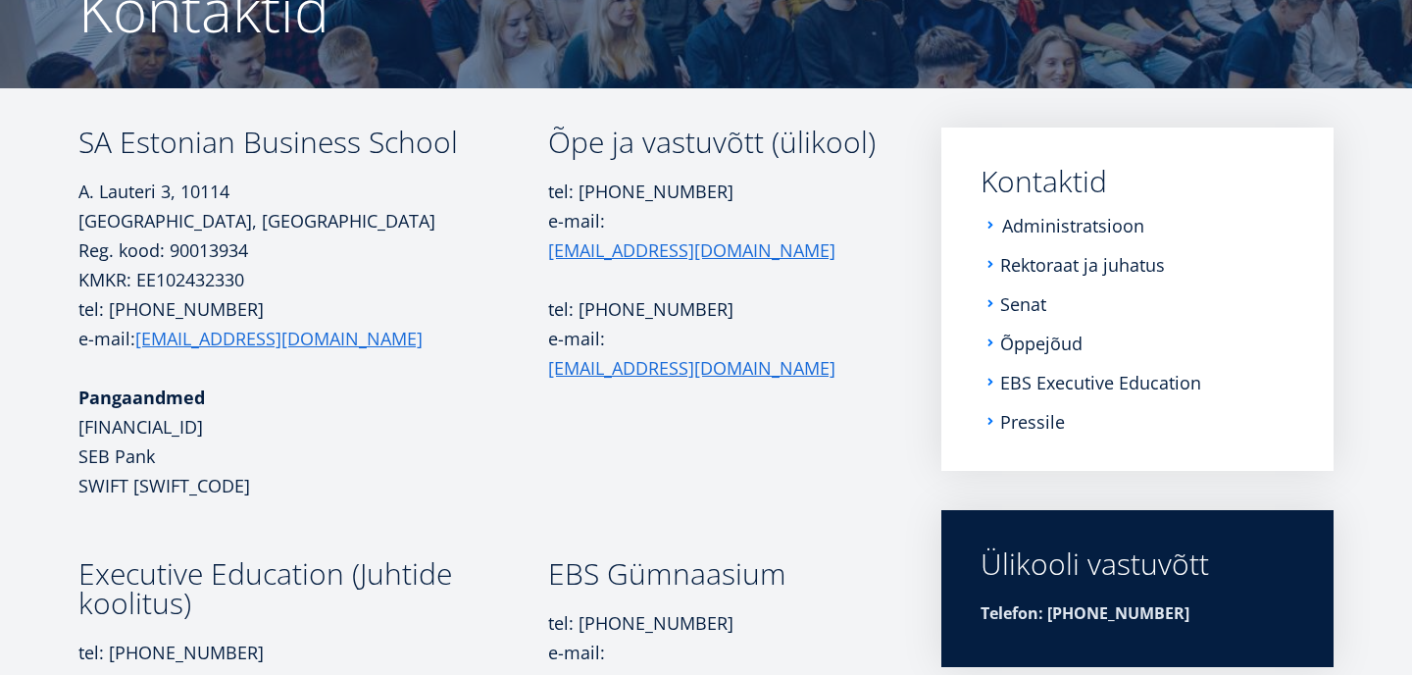 The image size is (1412, 675). Describe the element at coordinates (1138, 181) in the screenshot. I see `a: Kontaktid` at that location.